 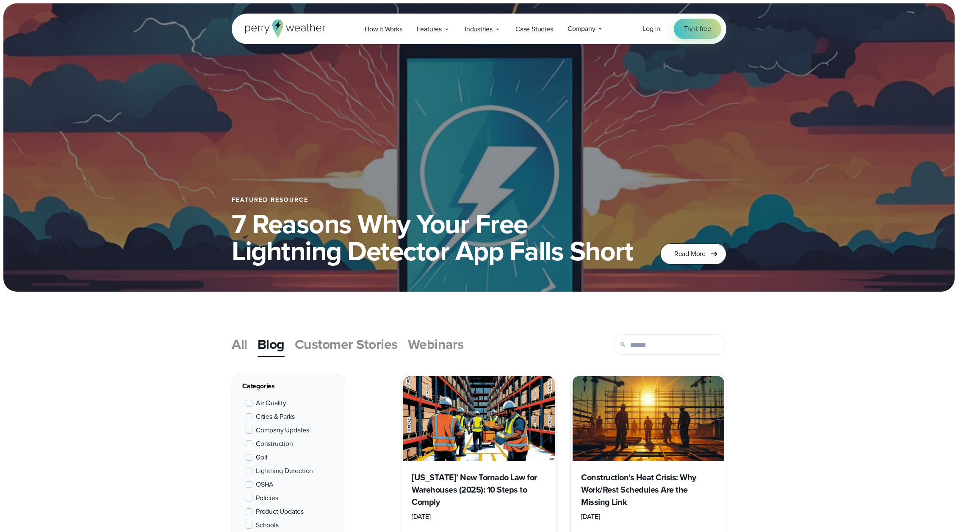 I want to click on span: Schools, so click(x=267, y=525).